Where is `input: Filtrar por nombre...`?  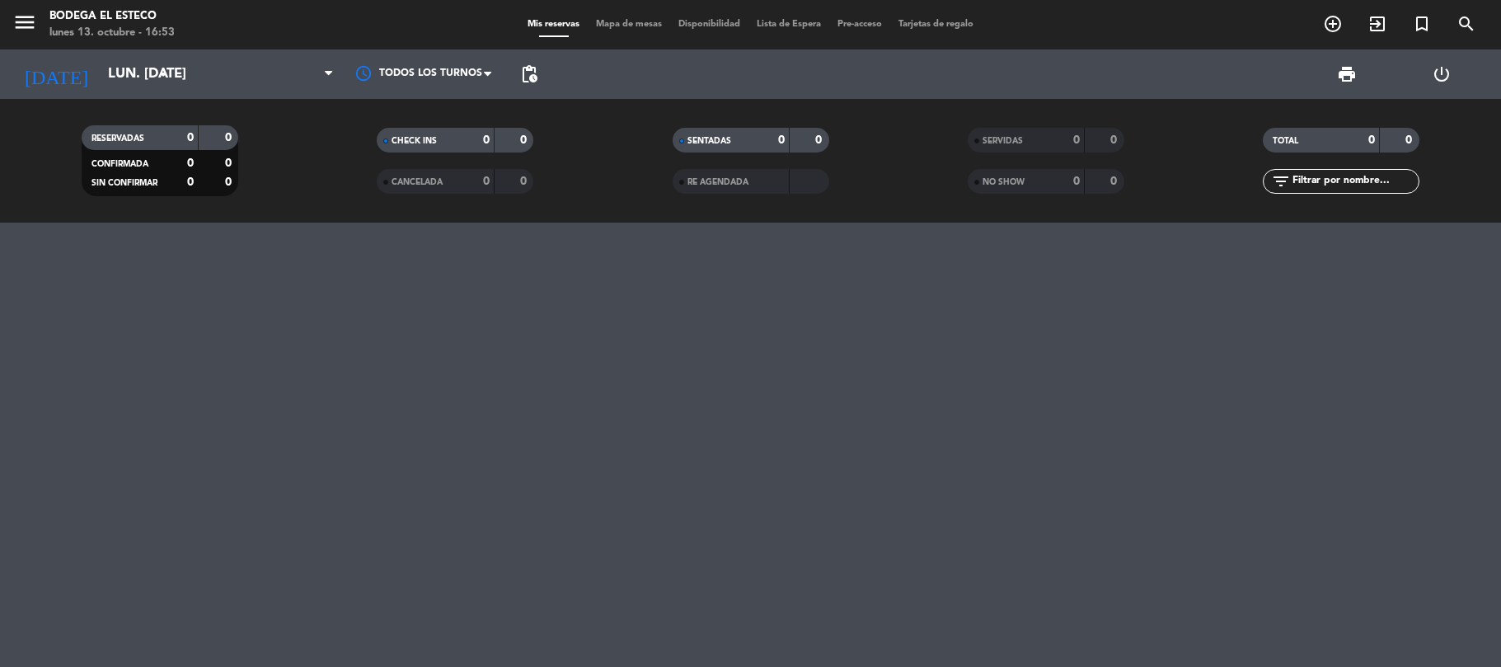 input: Filtrar por nombre... is located at coordinates (1354, 181).